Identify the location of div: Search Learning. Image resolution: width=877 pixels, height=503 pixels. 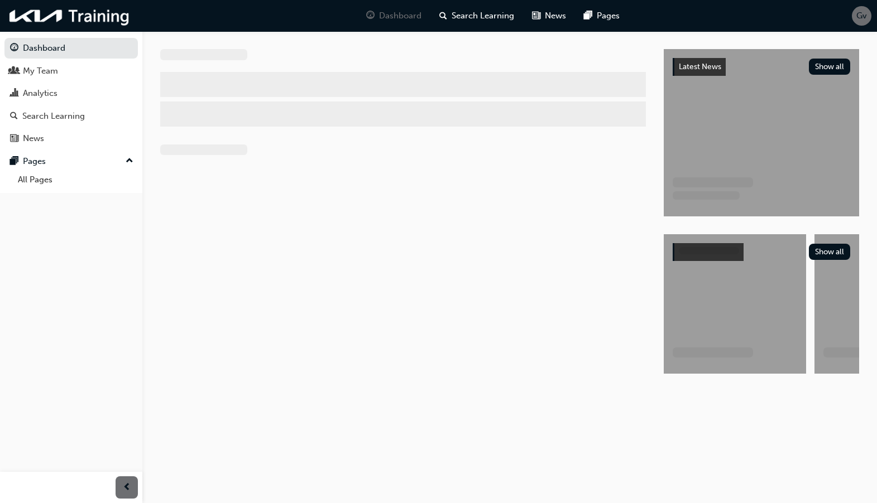
(54, 116).